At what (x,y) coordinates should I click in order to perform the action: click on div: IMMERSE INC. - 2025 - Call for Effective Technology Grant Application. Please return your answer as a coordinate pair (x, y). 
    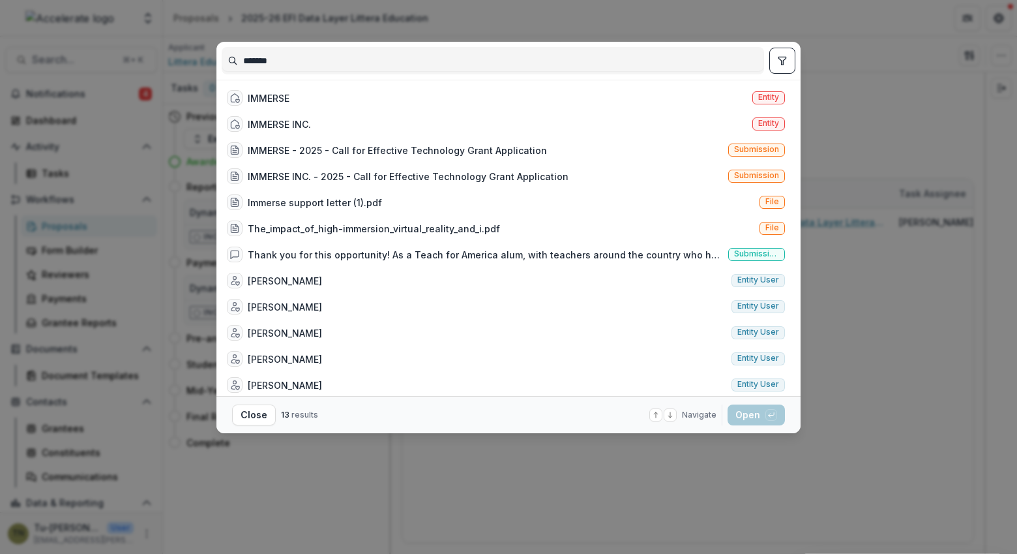
    Looking at the image, I should click on (408, 176).